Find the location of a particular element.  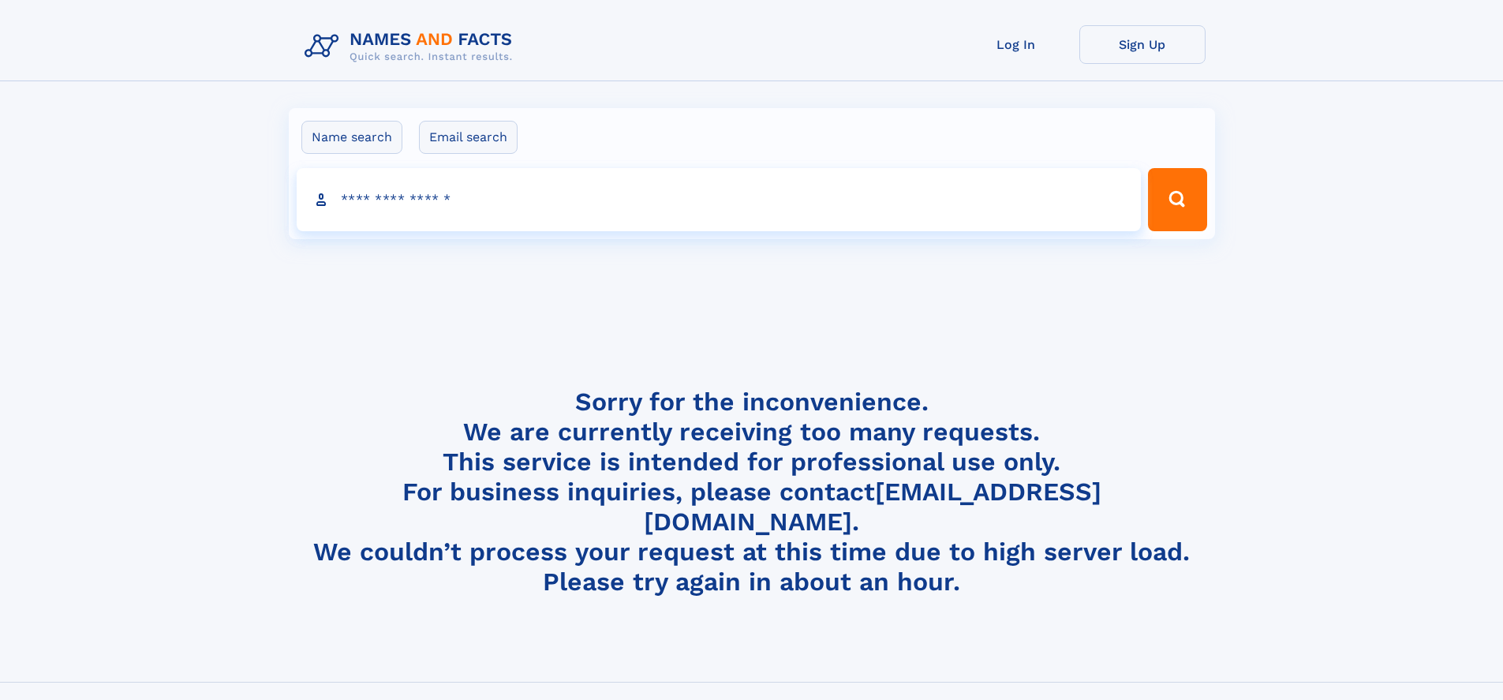

label: Name search is located at coordinates (352, 137).